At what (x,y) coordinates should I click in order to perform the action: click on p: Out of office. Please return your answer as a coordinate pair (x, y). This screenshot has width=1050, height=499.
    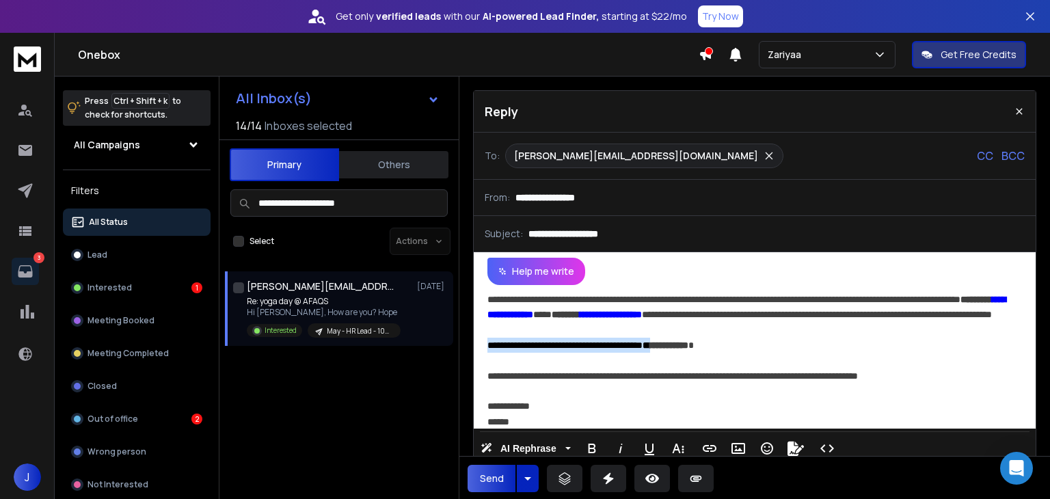
    Looking at the image, I should click on (113, 419).